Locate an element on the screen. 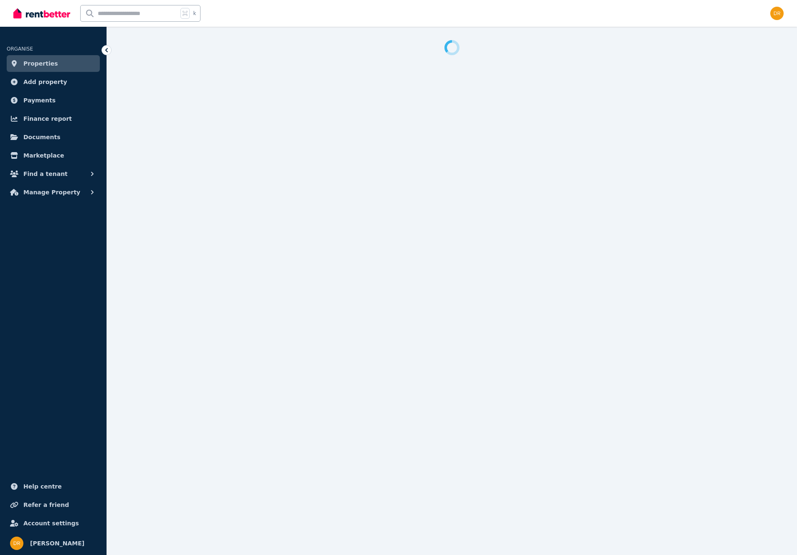  span: Refer a friend is located at coordinates (46, 505).